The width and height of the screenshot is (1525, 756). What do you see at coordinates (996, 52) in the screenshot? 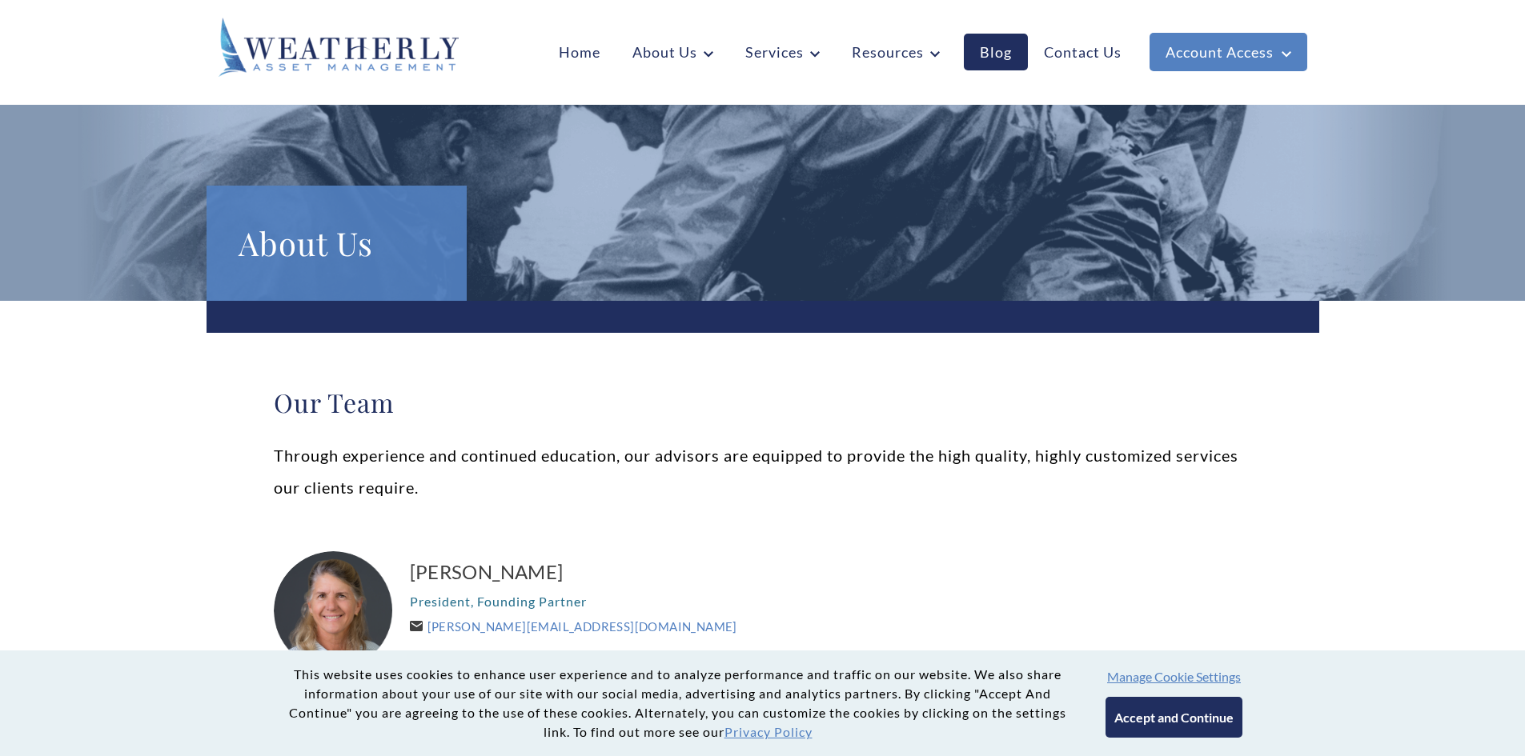
I see `a: Blog` at bounding box center [996, 52].